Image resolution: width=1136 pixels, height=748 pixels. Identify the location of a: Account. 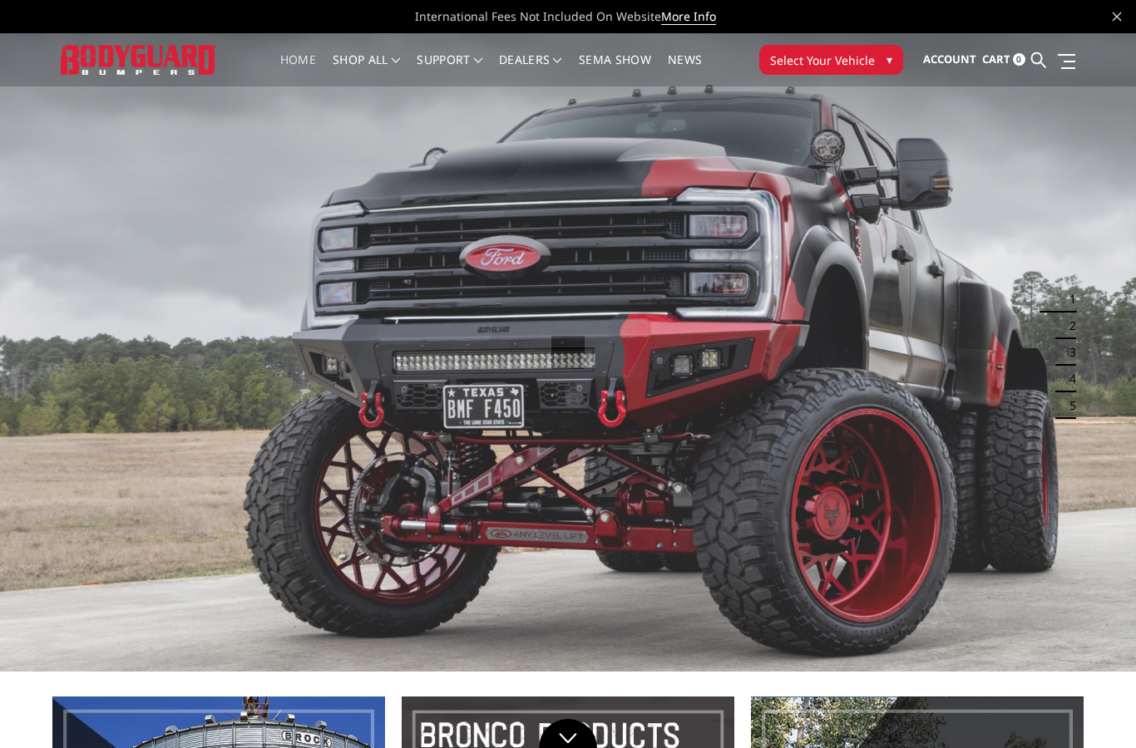
(950, 60).